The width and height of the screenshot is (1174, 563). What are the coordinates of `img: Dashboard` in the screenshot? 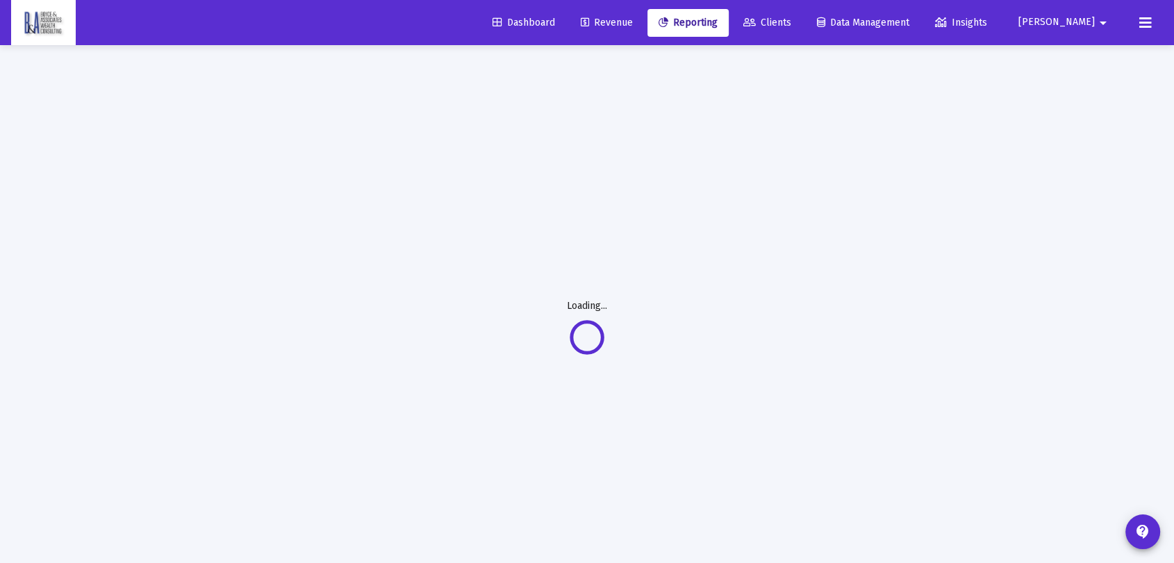 It's located at (43, 23).